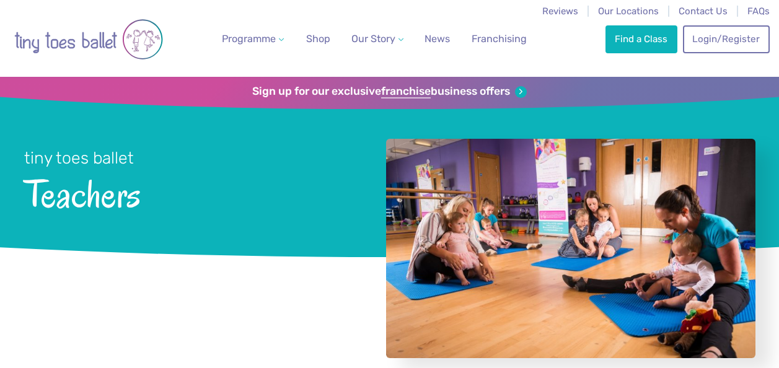 This screenshot has height=368, width=779. I want to click on a: Login/Register, so click(726, 39).